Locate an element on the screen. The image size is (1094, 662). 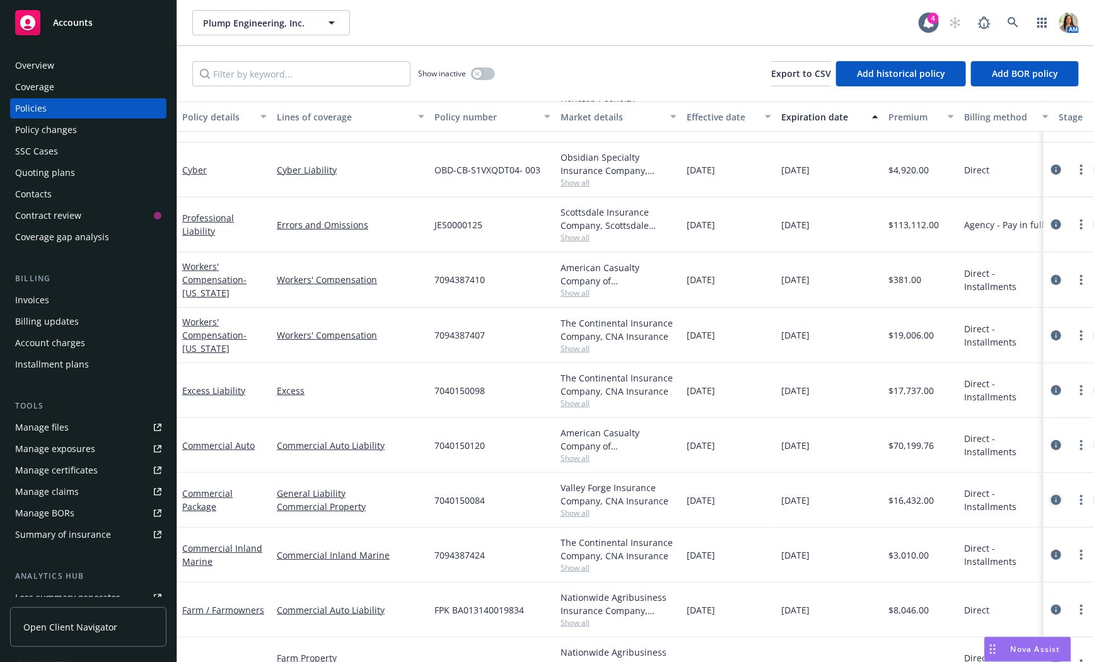
a: Manage certificates is located at coordinates (88, 470).